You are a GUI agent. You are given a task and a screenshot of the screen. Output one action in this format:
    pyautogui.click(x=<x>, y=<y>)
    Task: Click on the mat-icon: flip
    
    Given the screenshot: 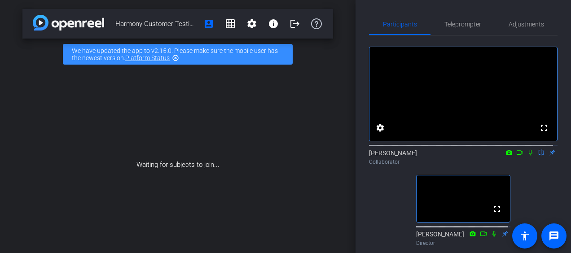 What is the action you would take?
    pyautogui.click(x=542, y=152)
    